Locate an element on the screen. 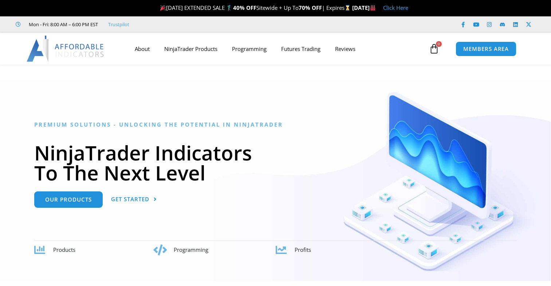 The image size is (551, 286). a: Programming is located at coordinates (249, 49).